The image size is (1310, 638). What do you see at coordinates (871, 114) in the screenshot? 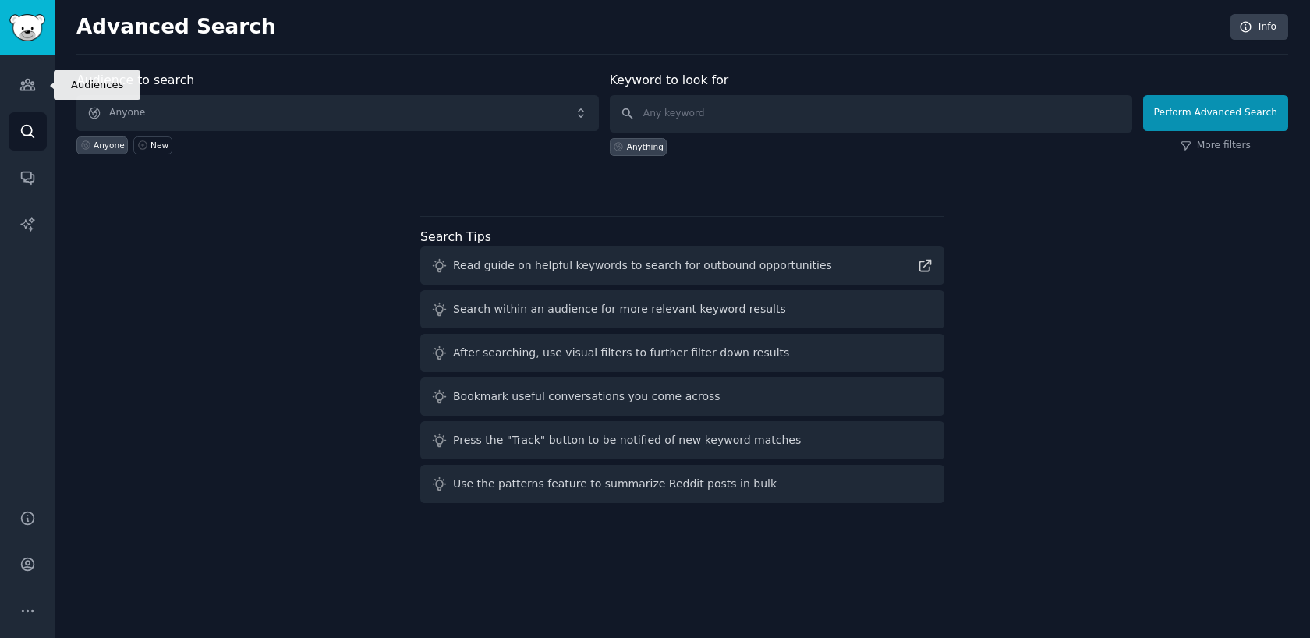
I see `input: Any keyword` at bounding box center [871, 114].